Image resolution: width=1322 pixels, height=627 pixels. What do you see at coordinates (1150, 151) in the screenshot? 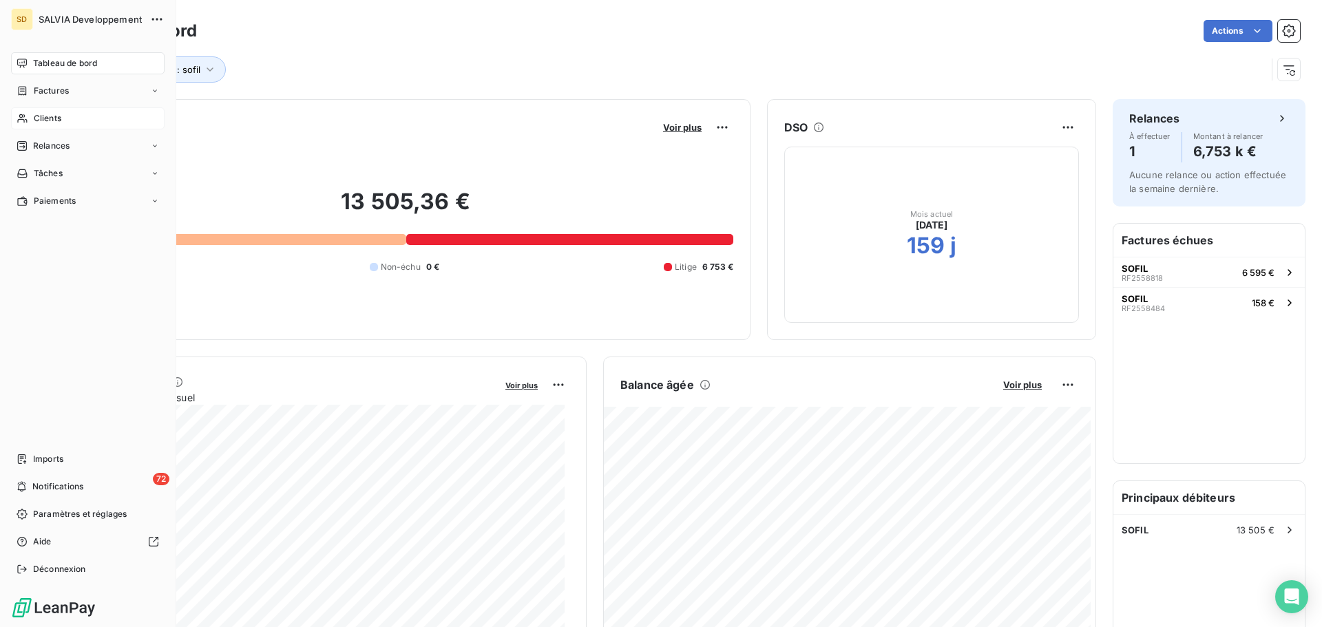
I see `h4: 1` at bounding box center [1150, 151].